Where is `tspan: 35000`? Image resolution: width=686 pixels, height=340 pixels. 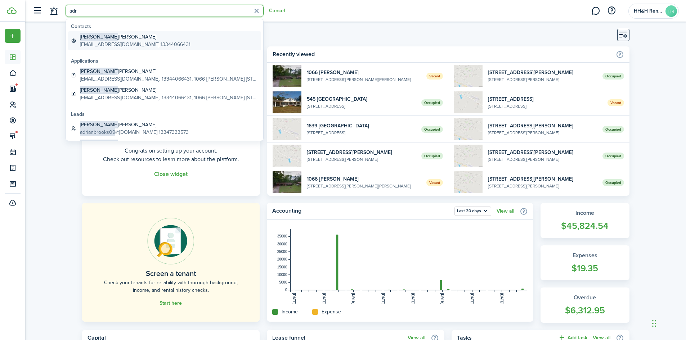 tspan: 35000 is located at coordinates (282, 236).